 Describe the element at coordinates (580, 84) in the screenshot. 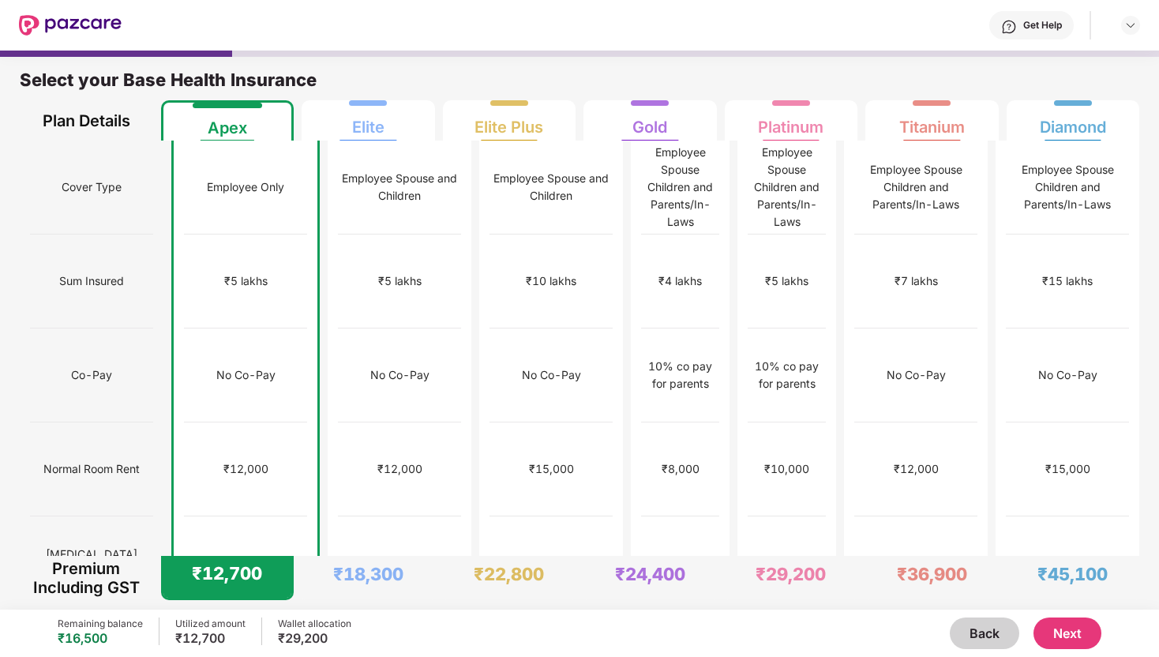

I see `div: Select your Base Health Insurance` at that location.